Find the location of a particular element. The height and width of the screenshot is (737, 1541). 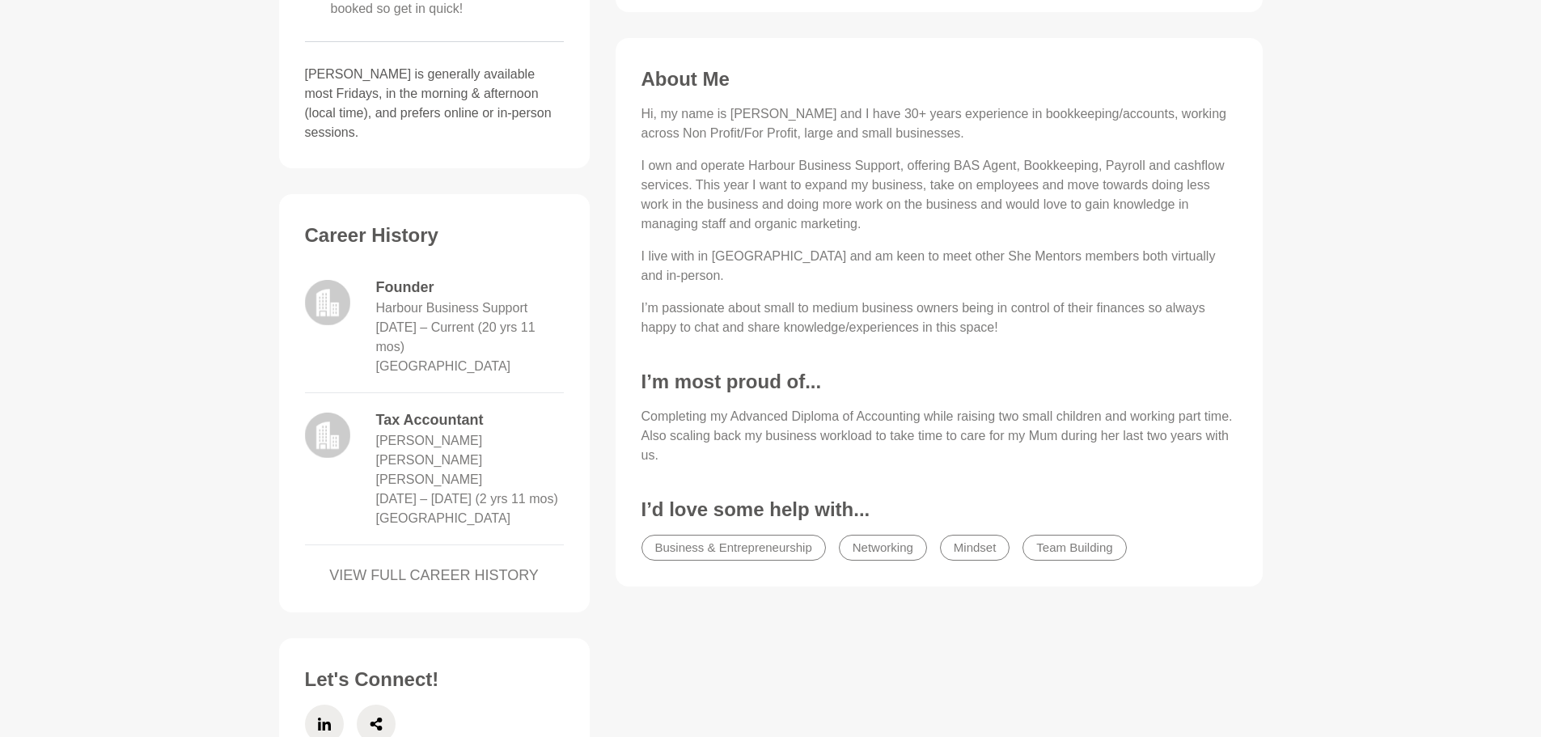

dd: Founder is located at coordinates (470, 287).